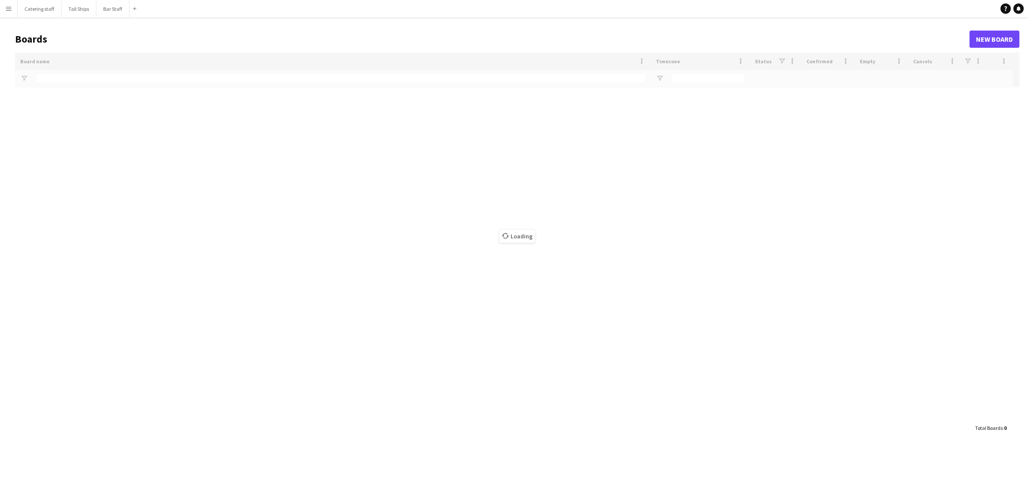 Image resolution: width=1028 pixels, height=497 pixels. What do you see at coordinates (492, 39) in the screenshot?
I see `h1: Boards` at bounding box center [492, 39].